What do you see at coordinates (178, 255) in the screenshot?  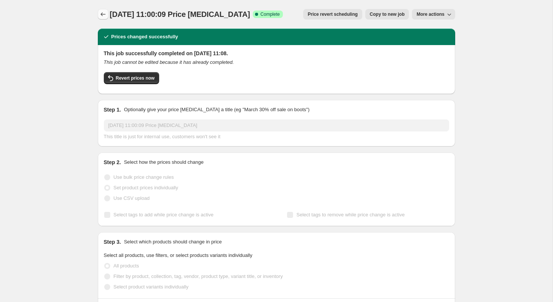 I see `span: Select all products, use filters, or select products variants individually` at bounding box center [178, 255].